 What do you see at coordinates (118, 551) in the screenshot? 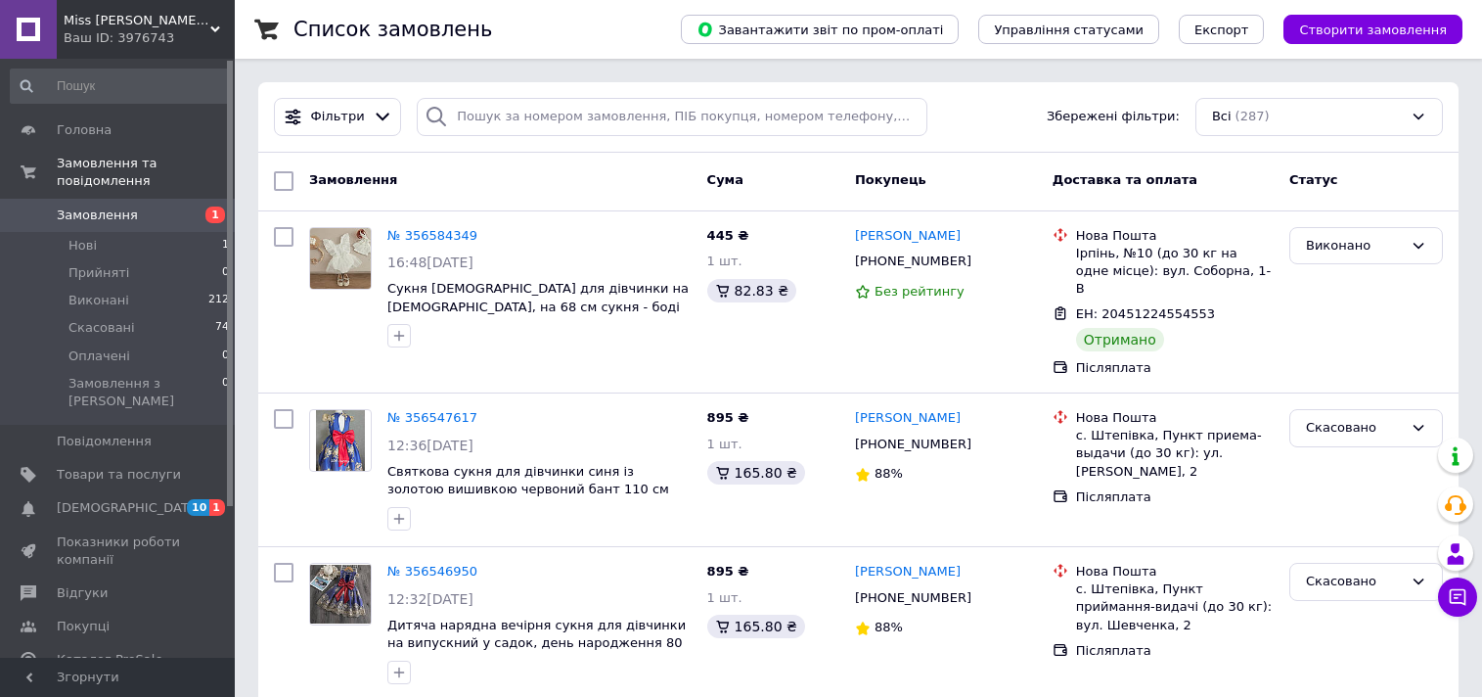
I see `span: Показники роботи компанії` at bounding box center [118, 551].